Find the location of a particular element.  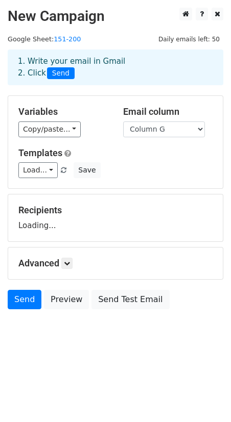

h5: Email column is located at coordinates (167, 112).